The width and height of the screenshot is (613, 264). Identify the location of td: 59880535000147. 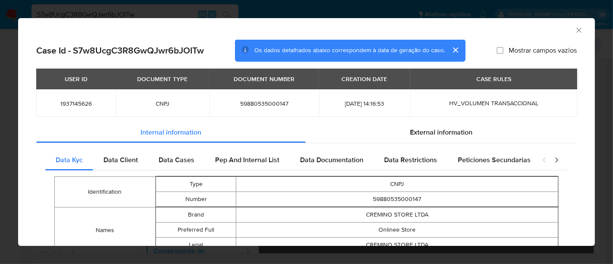
(397, 199).